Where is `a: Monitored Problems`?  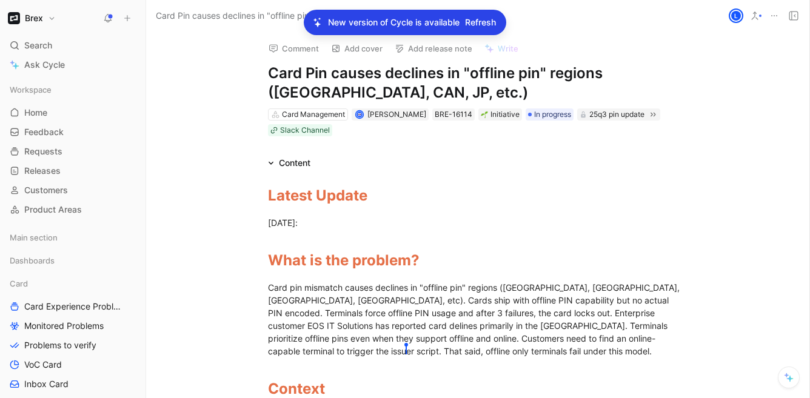
a: Monitored Problems is located at coordinates (73, 326).